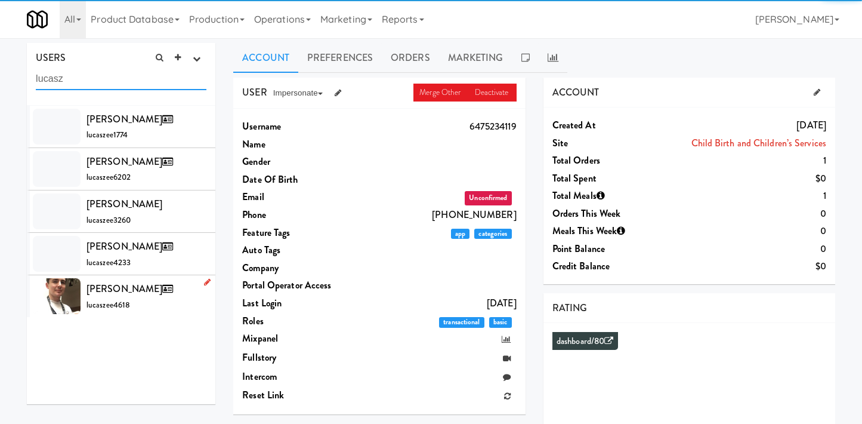 The image size is (862, 424). What do you see at coordinates (297, 215) in the screenshot?
I see `dt: Phone` at bounding box center [297, 215].